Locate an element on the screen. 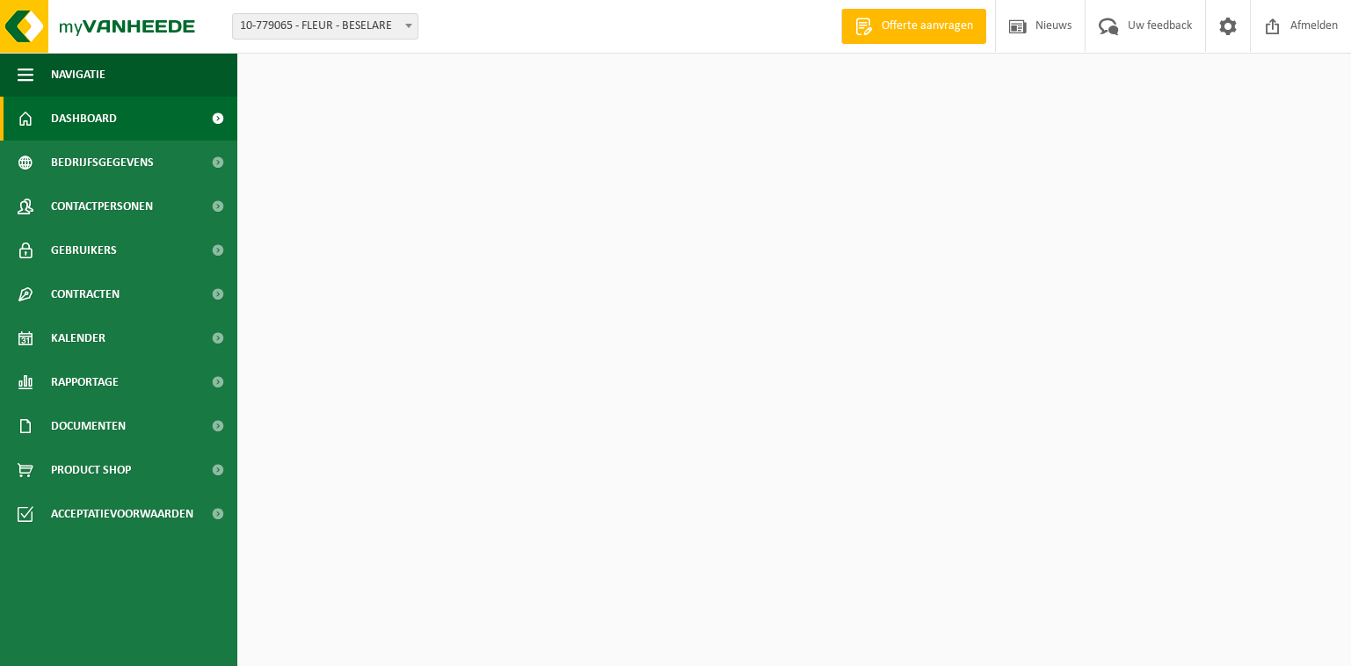  span: Acceptatievoorwaarden is located at coordinates (122, 514).